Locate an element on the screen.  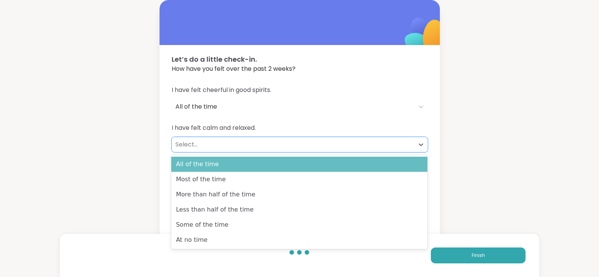
span: How have you felt over the past 2 weeks? is located at coordinates (300, 69).